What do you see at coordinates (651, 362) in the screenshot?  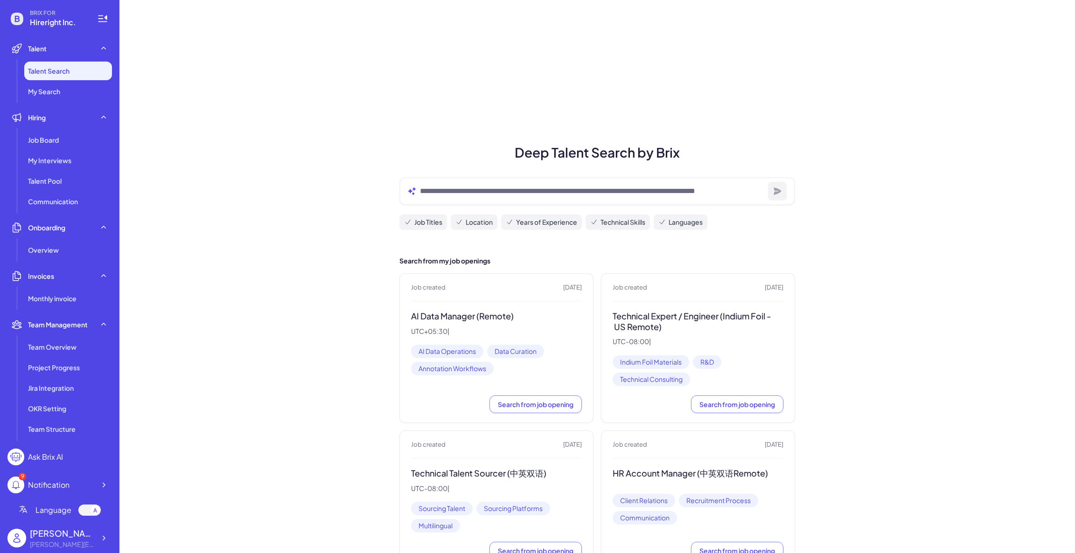 I see `span: Indium Foil Materials` at bounding box center [651, 362].